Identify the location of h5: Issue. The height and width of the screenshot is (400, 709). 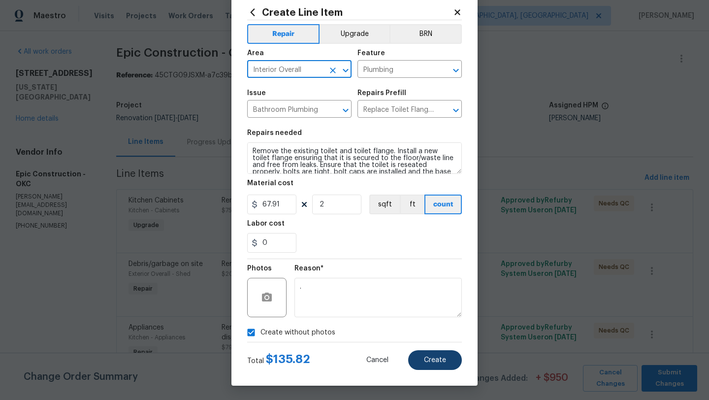
(257, 93).